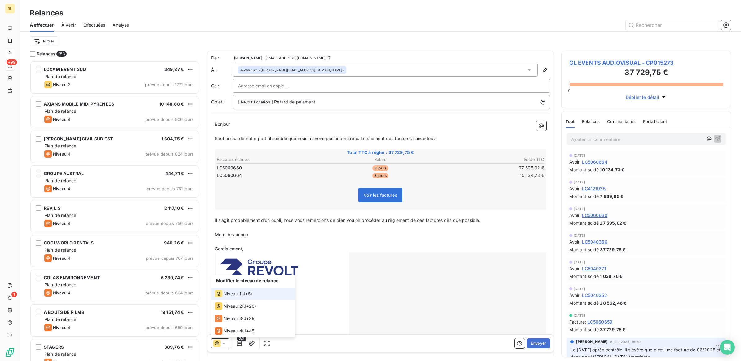 The height and width of the screenshot is (361, 741). I want to click on td: 27 595,02 €, so click(490, 168).